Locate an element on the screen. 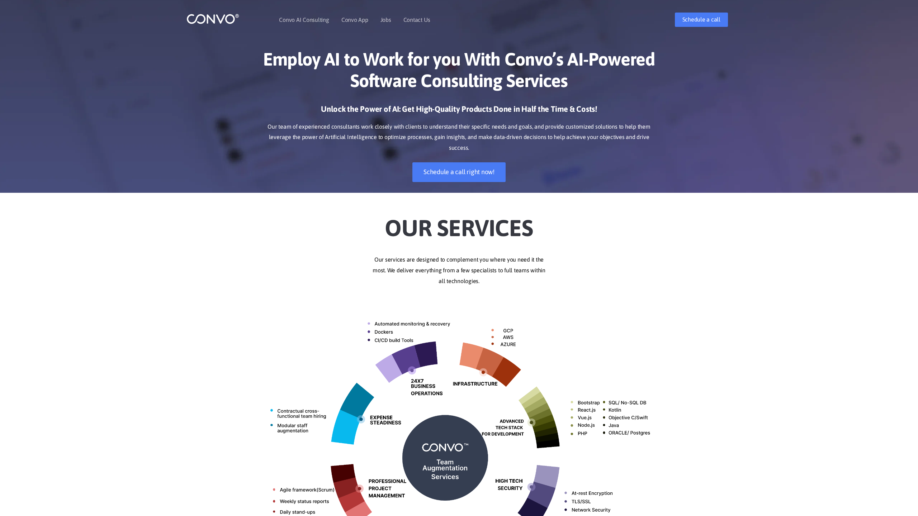 The height and width of the screenshot is (516, 918). a: Convo App is located at coordinates (355, 20).